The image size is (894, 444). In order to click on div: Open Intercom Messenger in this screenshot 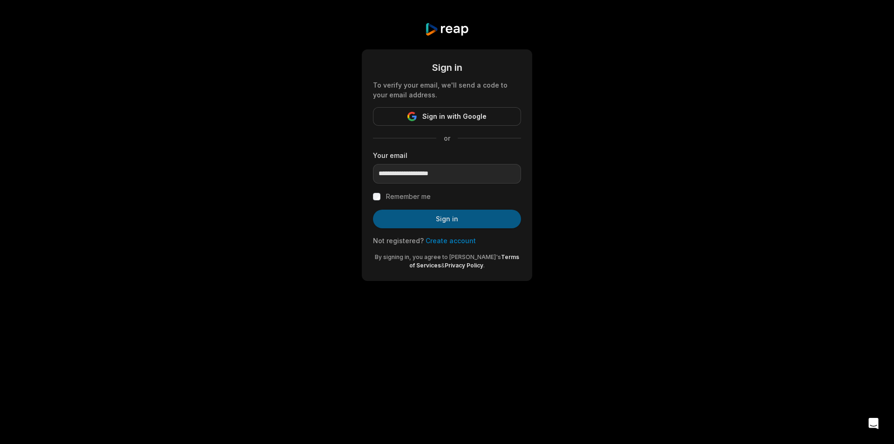, I will do `click(873, 423)`.